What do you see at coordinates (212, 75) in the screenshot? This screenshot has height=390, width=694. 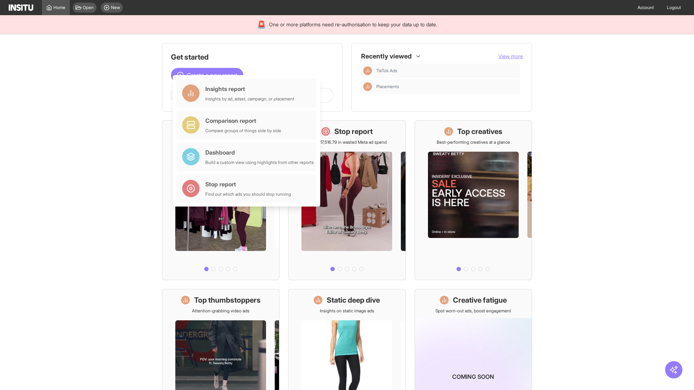 I see `span: Create a new report` at bounding box center [212, 75].